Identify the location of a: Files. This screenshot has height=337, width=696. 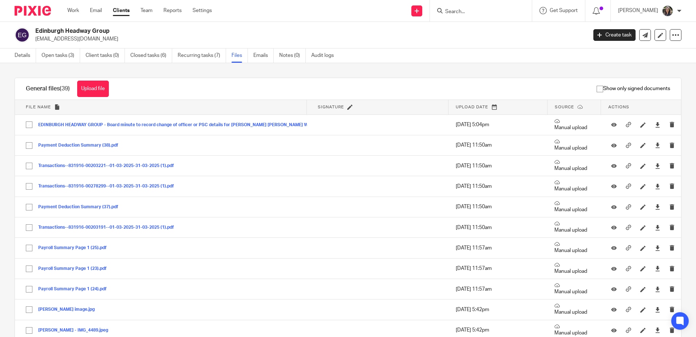
(240, 55).